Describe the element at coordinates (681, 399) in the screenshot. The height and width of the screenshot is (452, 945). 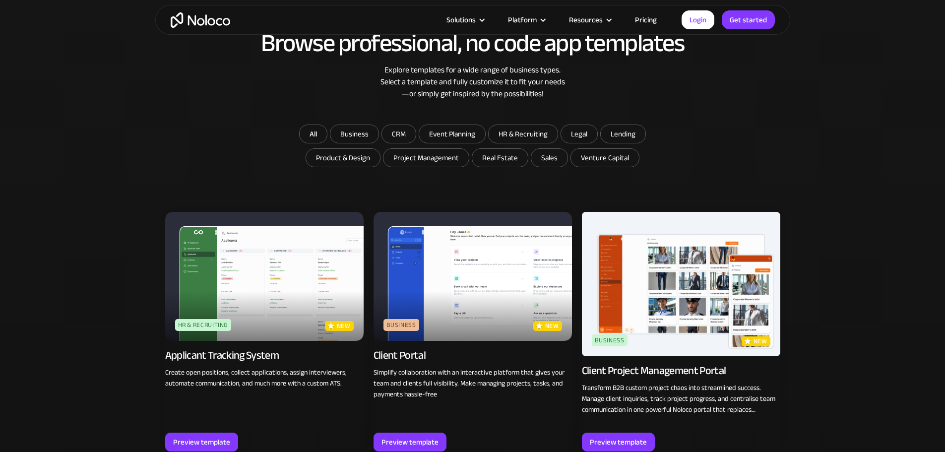
I see `p: Transform B2B custom project chaos into streamlined success. Manage client inquiries, track proje...` at that location.